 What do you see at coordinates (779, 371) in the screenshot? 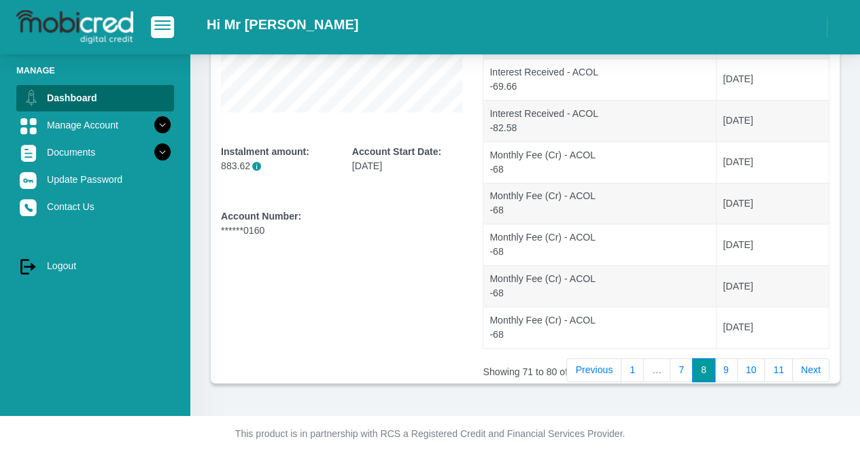
I see `a: 11` at bounding box center [779, 371].